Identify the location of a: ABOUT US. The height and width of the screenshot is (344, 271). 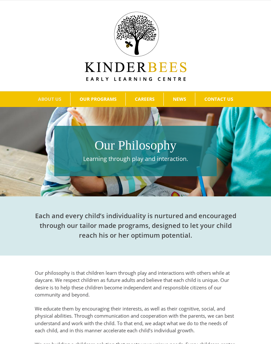
(49, 99).